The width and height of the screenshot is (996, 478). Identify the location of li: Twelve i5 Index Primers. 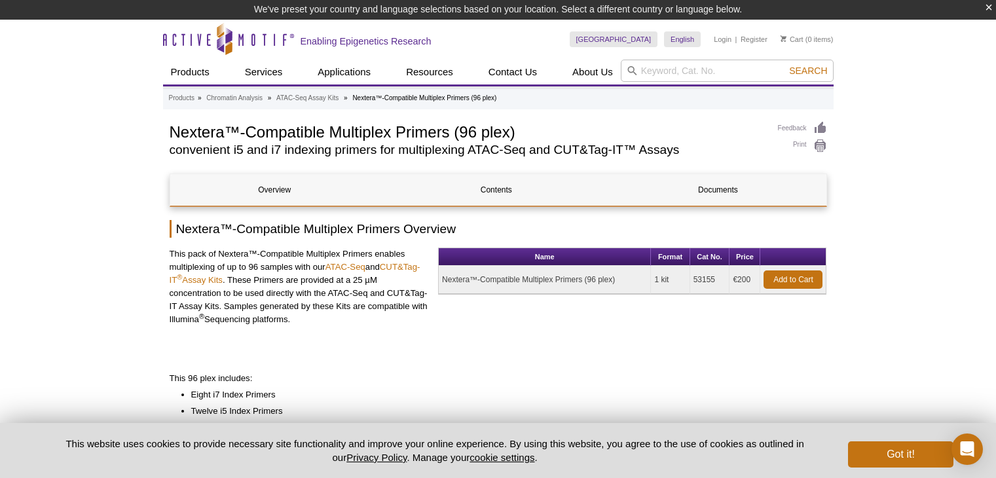
(502, 411).